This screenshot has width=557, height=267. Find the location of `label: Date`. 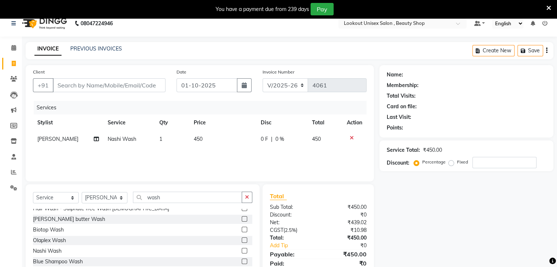

label: Date is located at coordinates (181, 72).